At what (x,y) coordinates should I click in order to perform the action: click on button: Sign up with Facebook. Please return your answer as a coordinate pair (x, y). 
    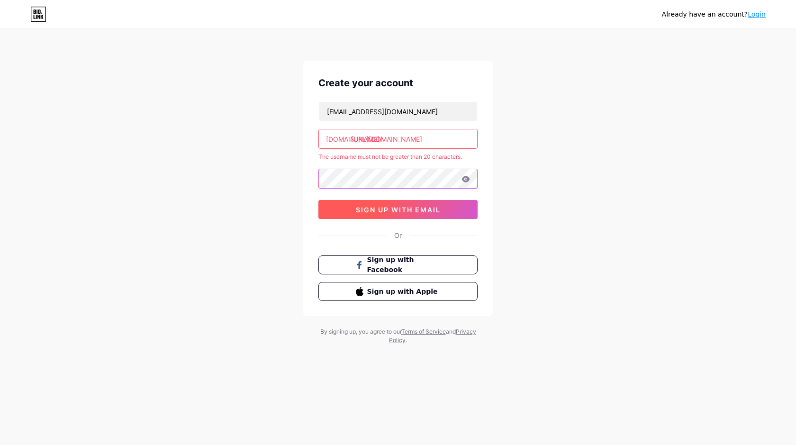
    Looking at the image, I should click on (398, 265).